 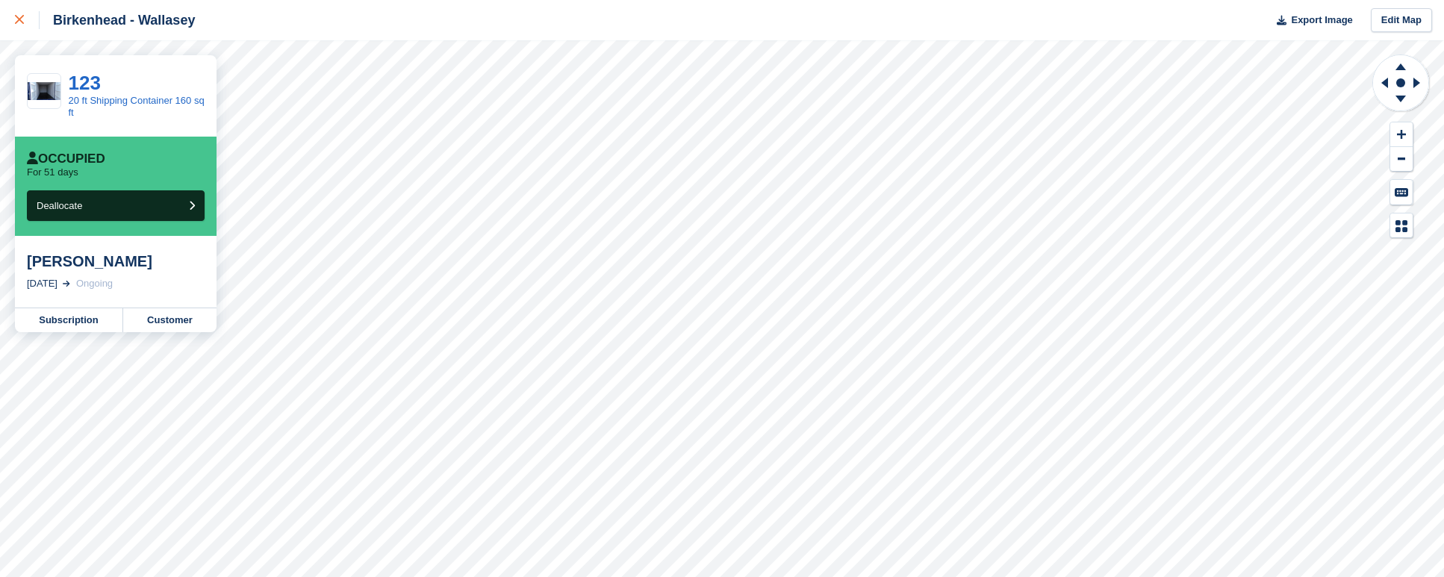 What do you see at coordinates (117, 20) in the screenshot?
I see `div: Birkenhead - Wallasey` at bounding box center [117, 20].